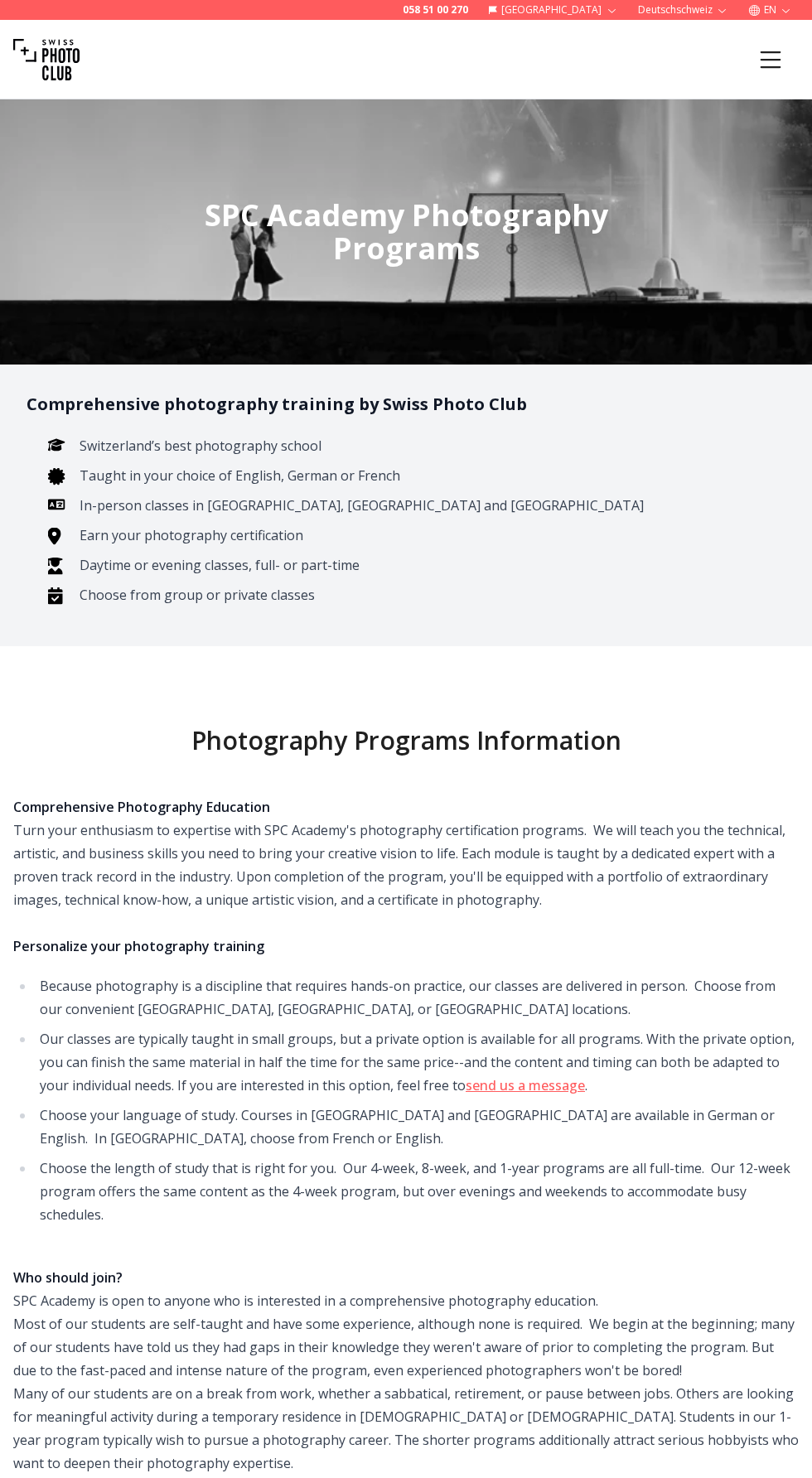  What do you see at coordinates (416, 476) in the screenshot?
I see `li: Taught in your choice of English, German or French` at bounding box center [416, 476].